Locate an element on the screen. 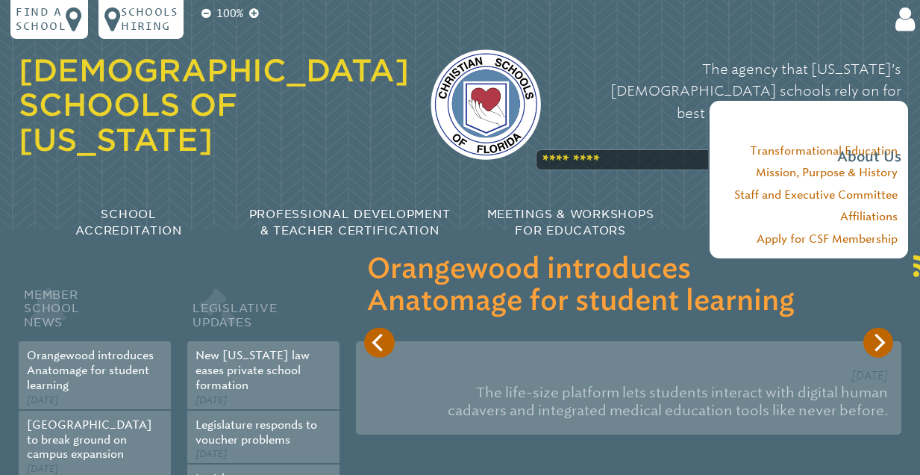  p: 100% is located at coordinates (230, 13).